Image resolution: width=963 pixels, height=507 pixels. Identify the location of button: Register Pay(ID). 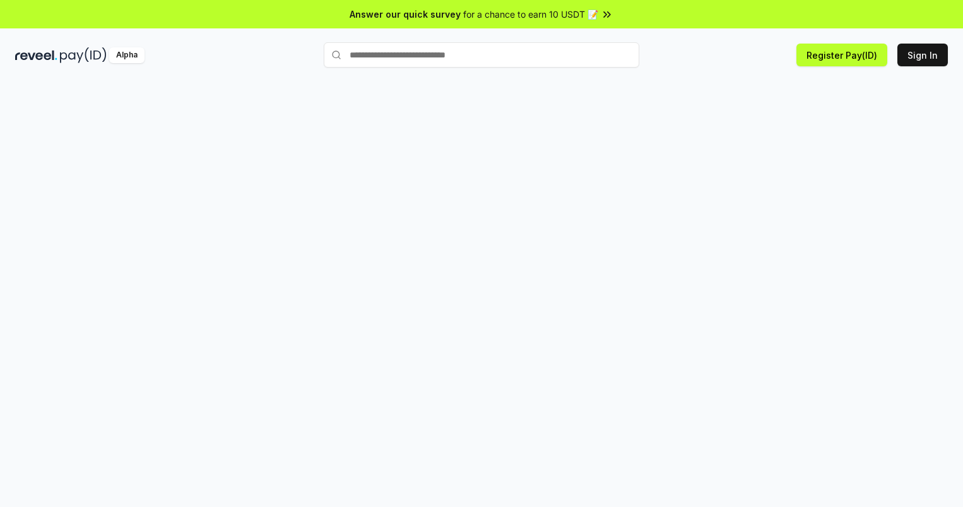
(842, 55).